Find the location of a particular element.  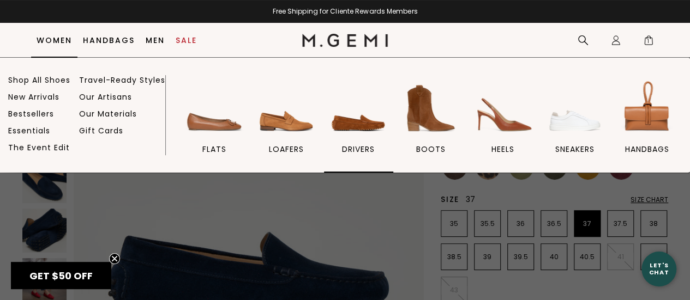

a: heels is located at coordinates (502, 125).